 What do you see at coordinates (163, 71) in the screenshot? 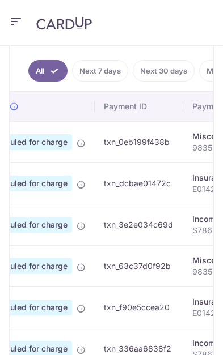
I see `a: Next 30 days` at bounding box center [163, 71].